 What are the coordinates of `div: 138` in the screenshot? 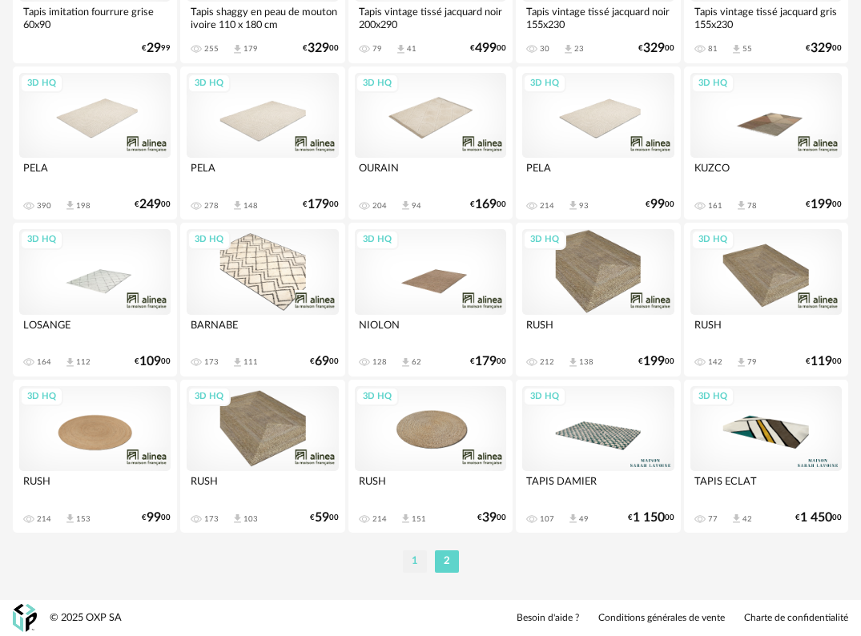 It's located at (586, 362).